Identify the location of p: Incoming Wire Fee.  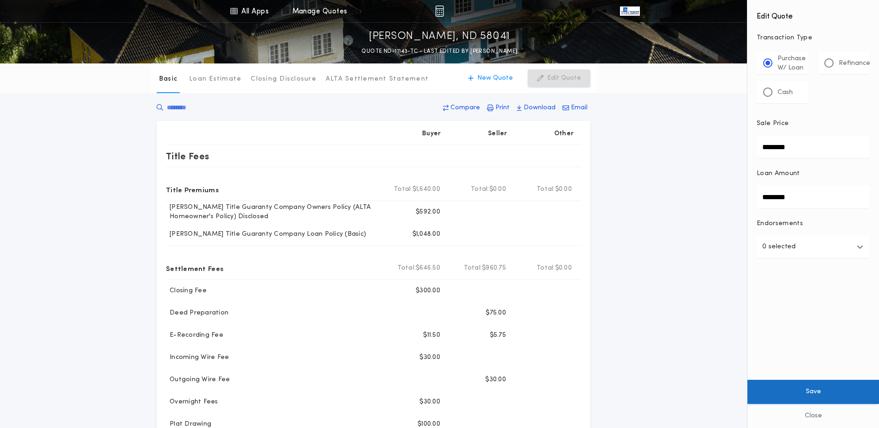
(197, 358).